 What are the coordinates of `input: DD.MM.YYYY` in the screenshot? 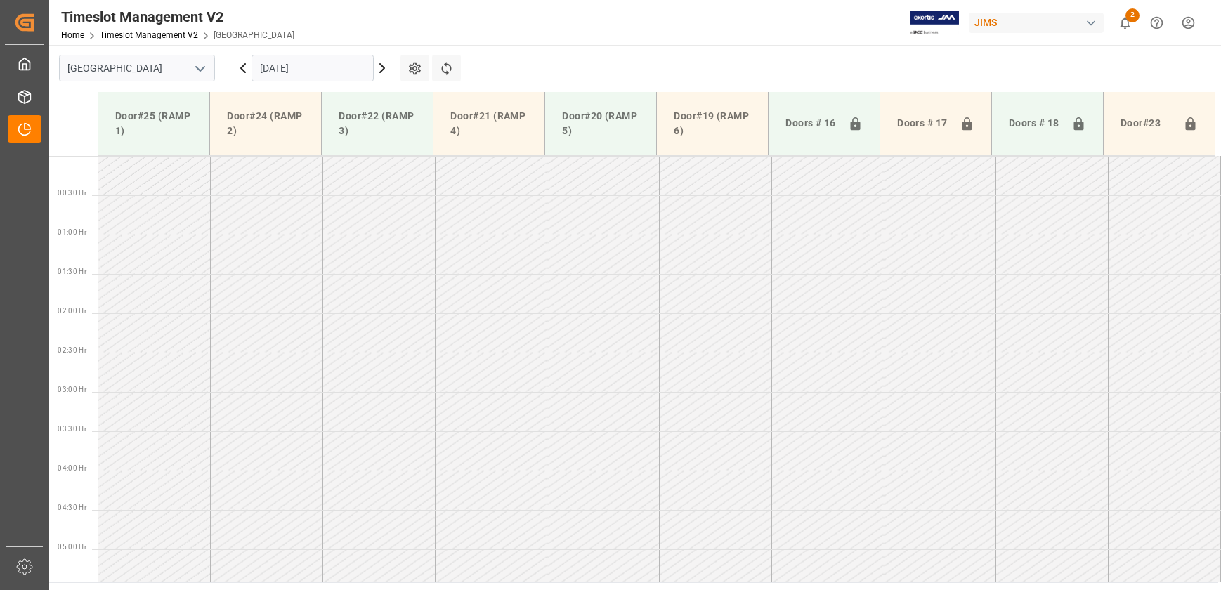 It's located at (313, 68).